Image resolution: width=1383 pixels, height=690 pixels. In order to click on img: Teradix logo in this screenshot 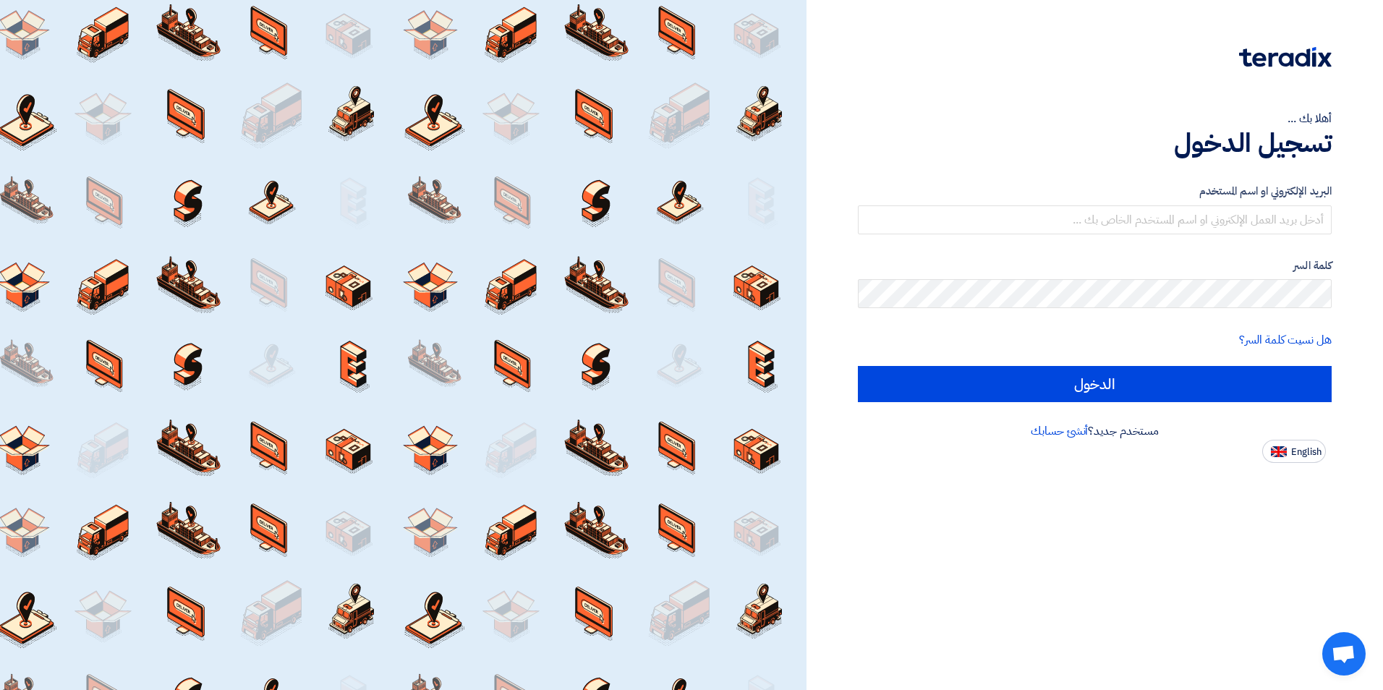, I will do `click(1285, 57)`.